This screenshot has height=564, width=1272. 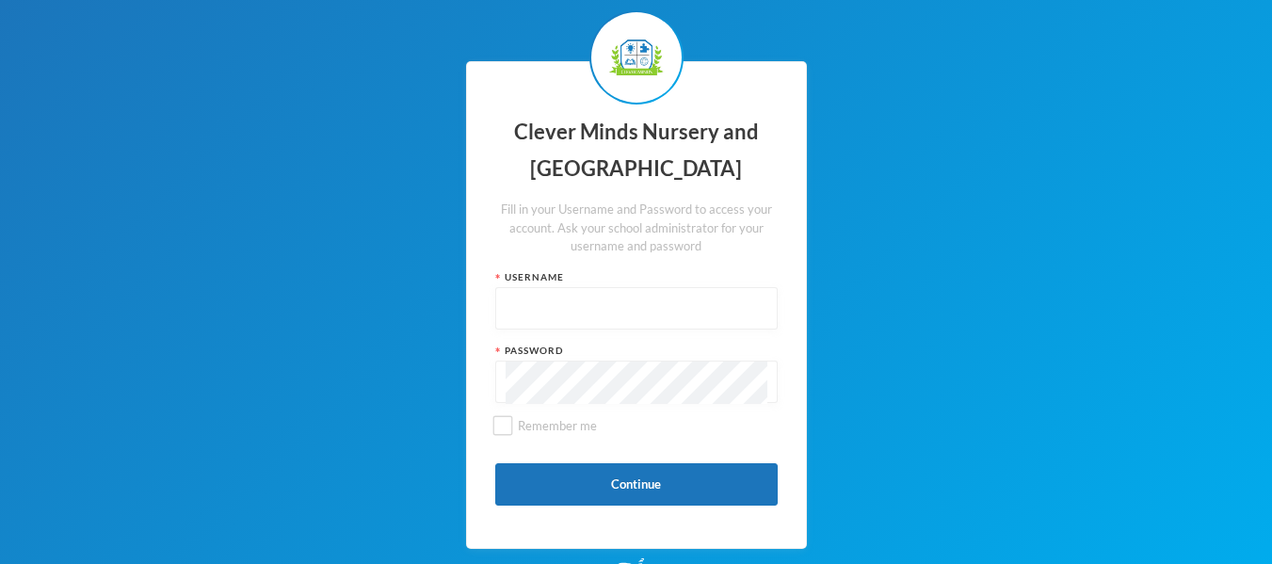 I want to click on span: Remember me, so click(x=557, y=426).